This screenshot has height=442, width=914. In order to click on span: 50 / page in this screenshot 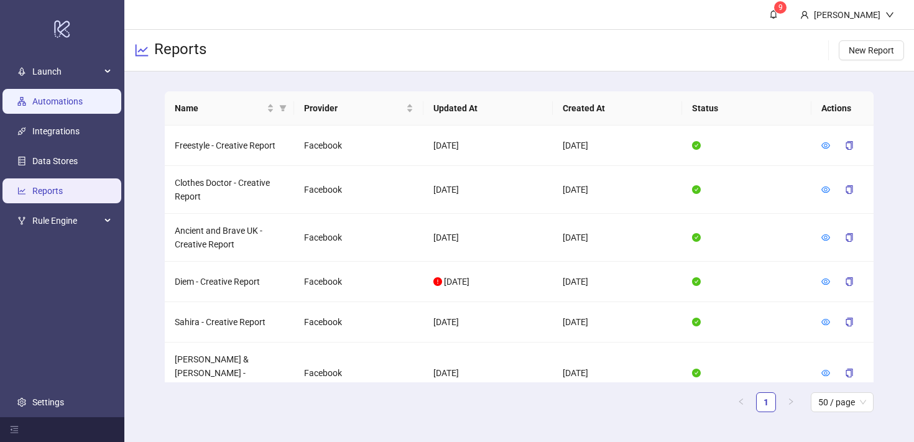, I will do `click(842, 402)`.